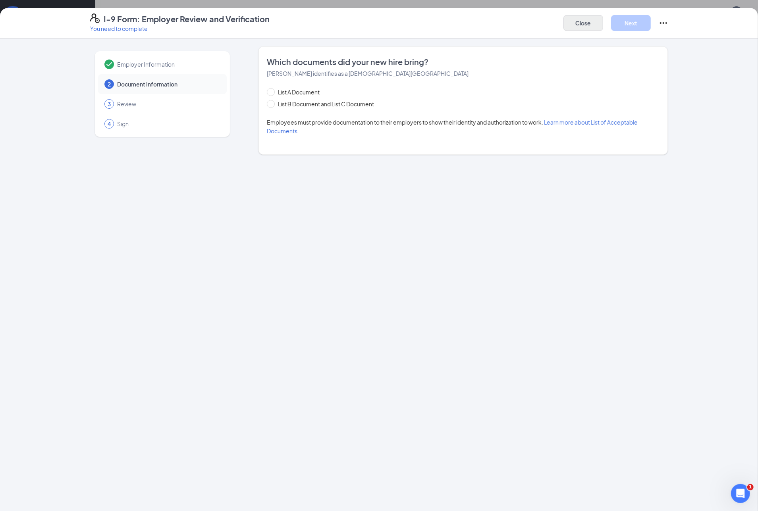 The image size is (758, 511). What do you see at coordinates (95, 18) in the screenshot?
I see `svg: FormI9EVerifyIcon` at bounding box center [95, 18].